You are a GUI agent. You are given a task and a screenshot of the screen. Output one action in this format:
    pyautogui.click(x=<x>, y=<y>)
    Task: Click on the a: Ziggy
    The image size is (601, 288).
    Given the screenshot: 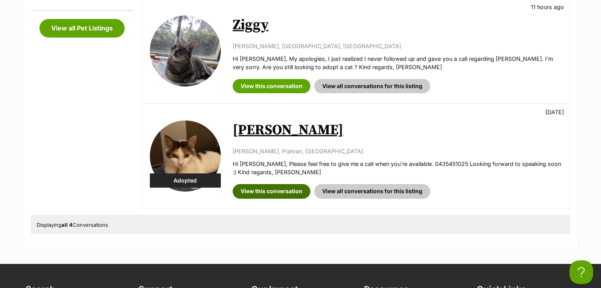 What is the action you would take?
    pyautogui.click(x=251, y=25)
    